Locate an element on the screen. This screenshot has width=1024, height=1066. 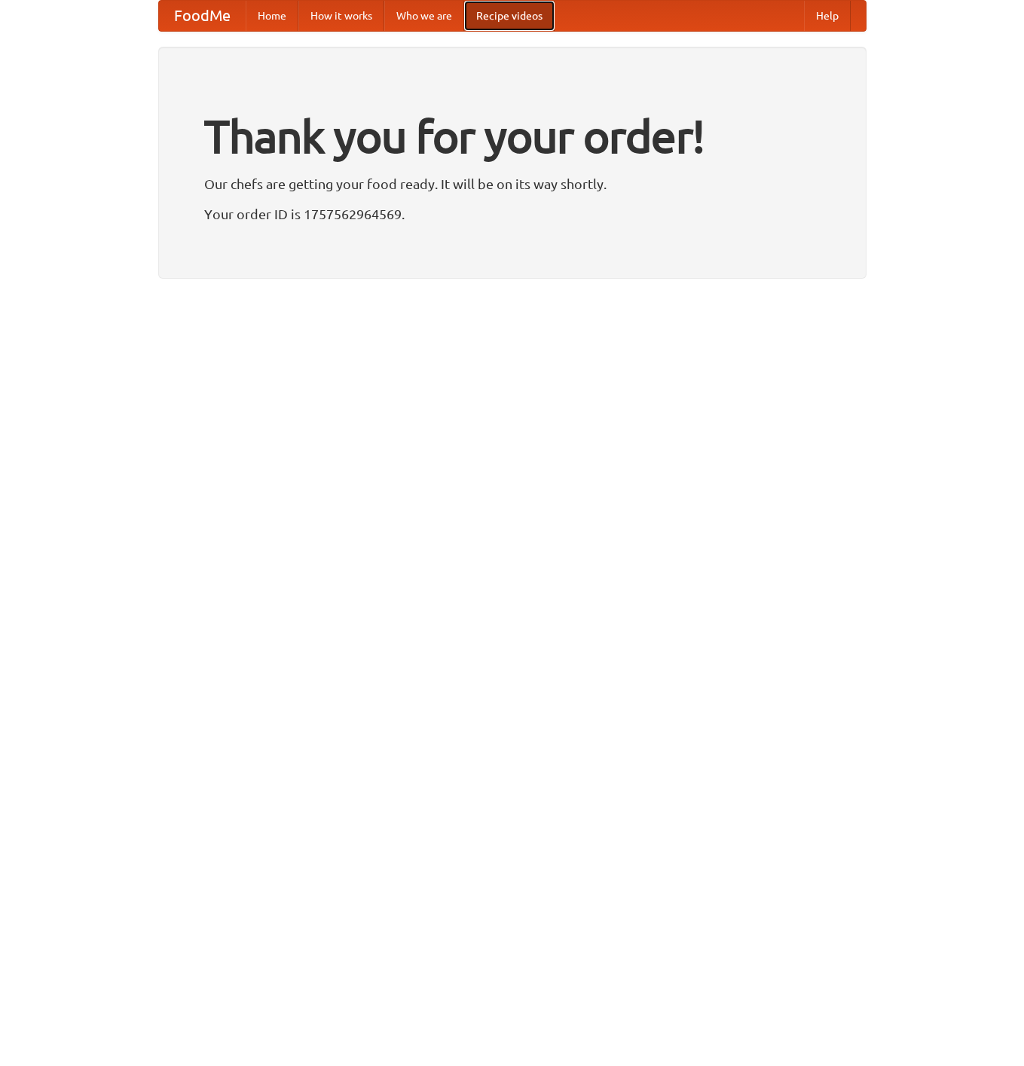
a: Help is located at coordinates (827, 16).